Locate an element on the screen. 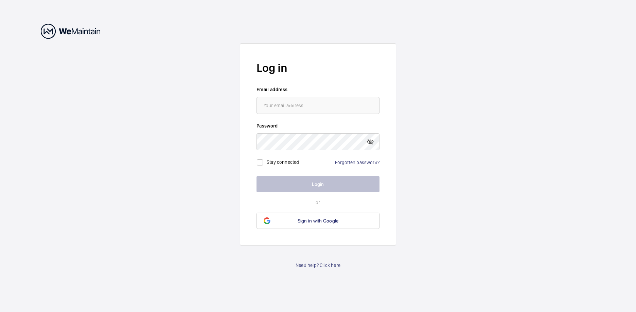 The width and height of the screenshot is (636, 312). label: Email address is located at coordinates (318, 90).